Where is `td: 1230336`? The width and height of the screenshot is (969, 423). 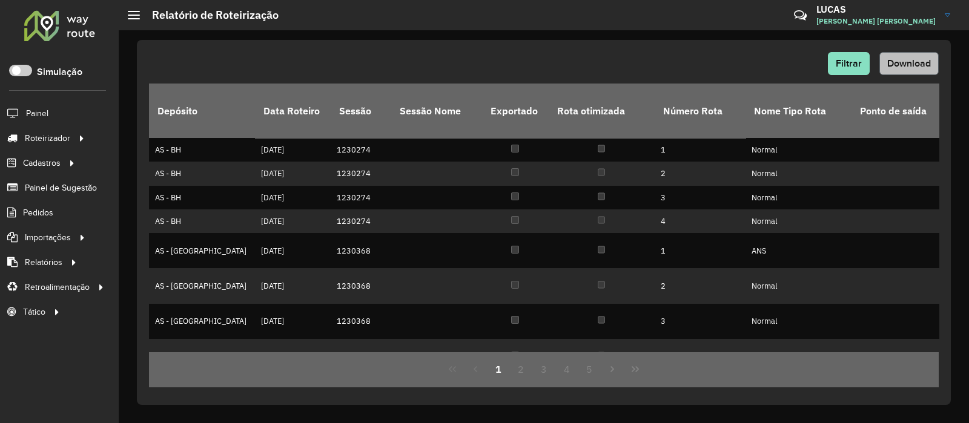
td: 1230336 is located at coordinates (361, 357).